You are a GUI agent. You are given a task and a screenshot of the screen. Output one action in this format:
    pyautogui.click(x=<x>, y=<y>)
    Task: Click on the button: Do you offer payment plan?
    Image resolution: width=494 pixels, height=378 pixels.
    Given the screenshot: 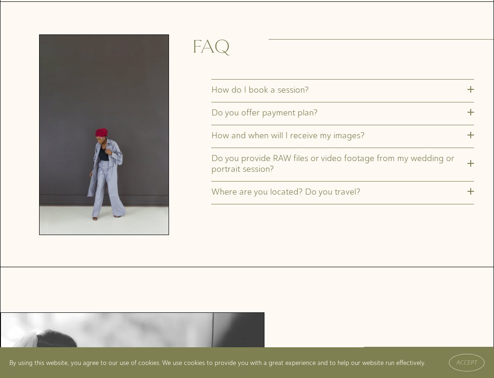 What is the action you would take?
    pyautogui.click(x=343, y=114)
    